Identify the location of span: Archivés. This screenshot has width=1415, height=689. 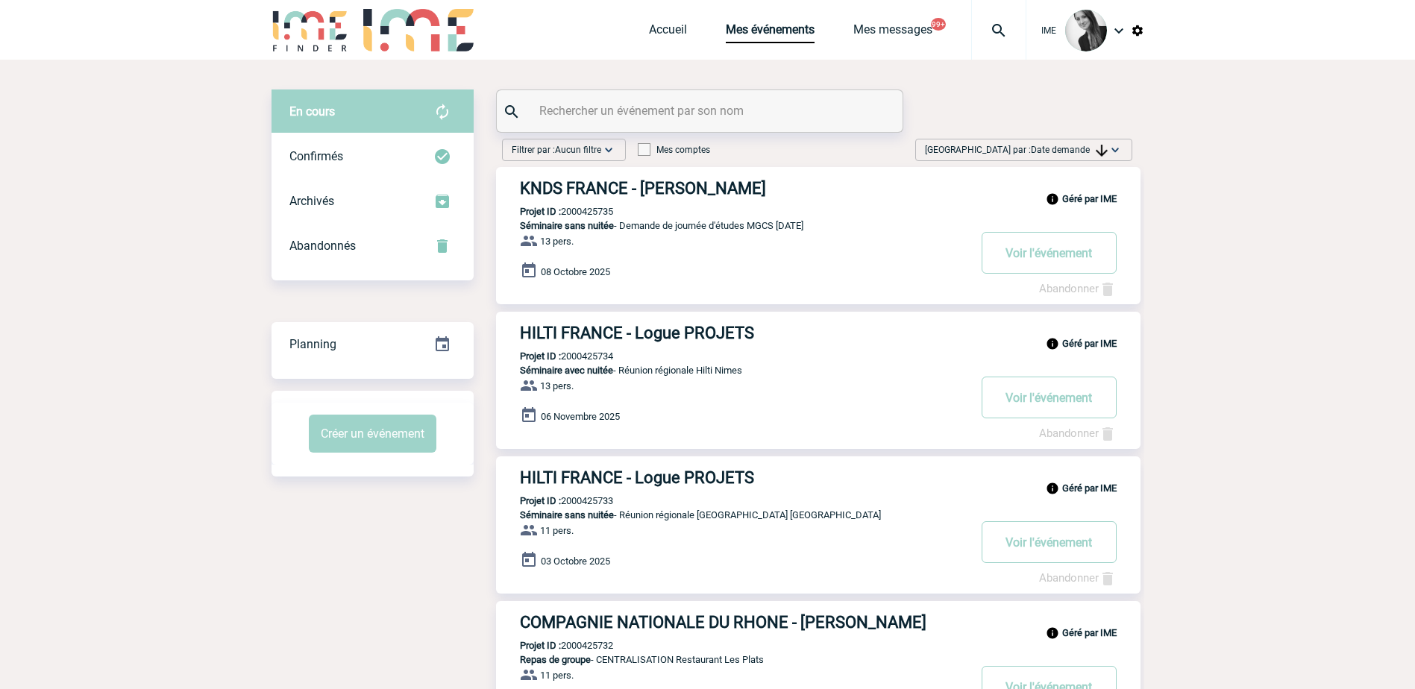
(312, 201).